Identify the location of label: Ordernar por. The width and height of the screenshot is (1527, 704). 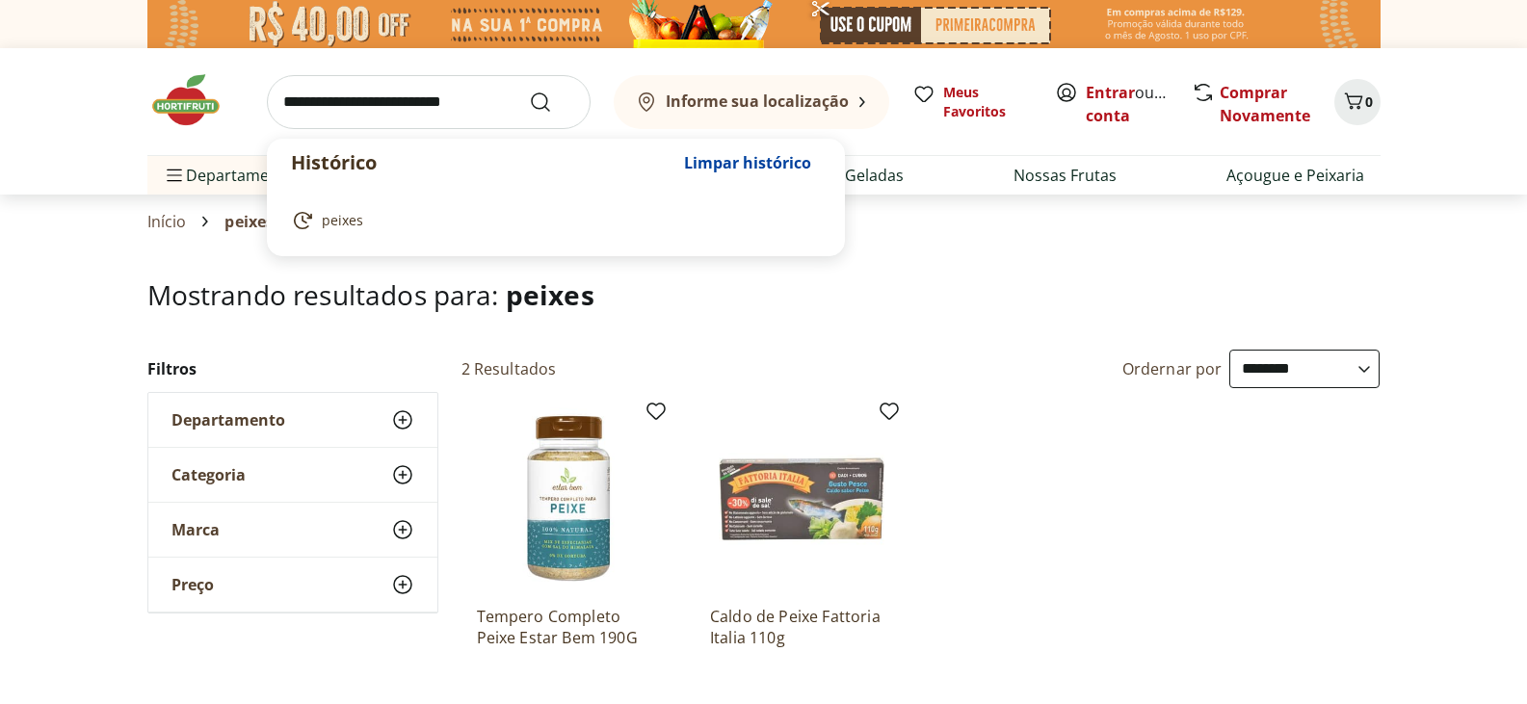
(1172, 369).